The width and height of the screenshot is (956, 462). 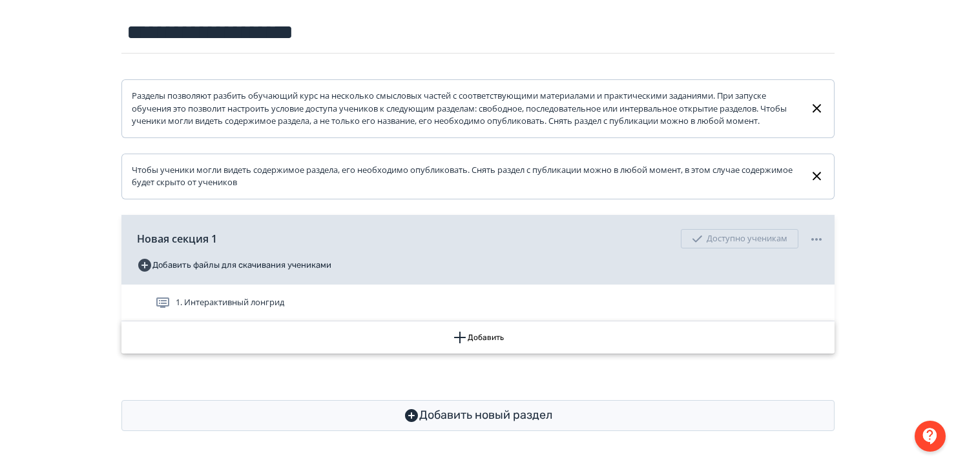 I want to click on div: 1. Интерактивный лонгрид, so click(x=478, y=303).